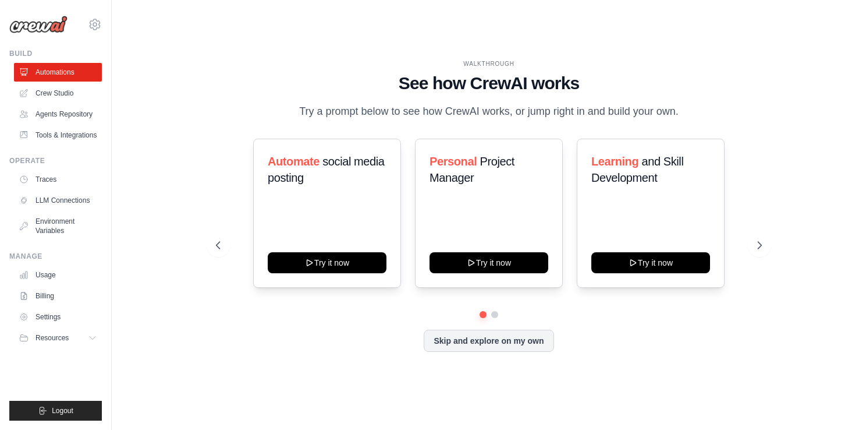 The height and width of the screenshot is (430, 866). What do you see at coordinates (58, 179) in the screenshot?
I see `a: Traces` at bounding box center [58, 179].